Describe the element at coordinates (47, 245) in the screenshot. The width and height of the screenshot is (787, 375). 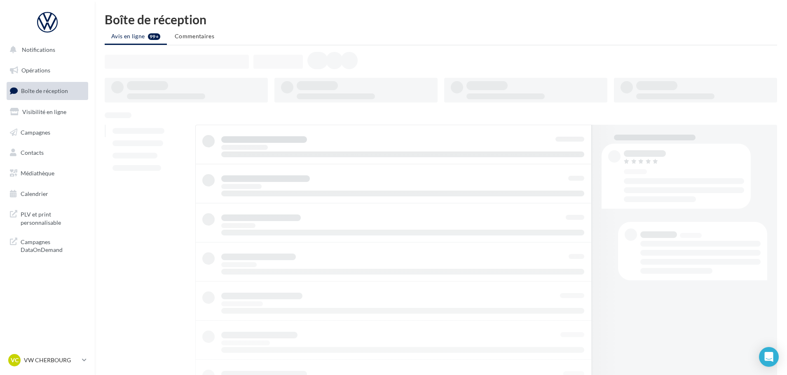
I see `a: Campagnes DataOnDemand` at that location.